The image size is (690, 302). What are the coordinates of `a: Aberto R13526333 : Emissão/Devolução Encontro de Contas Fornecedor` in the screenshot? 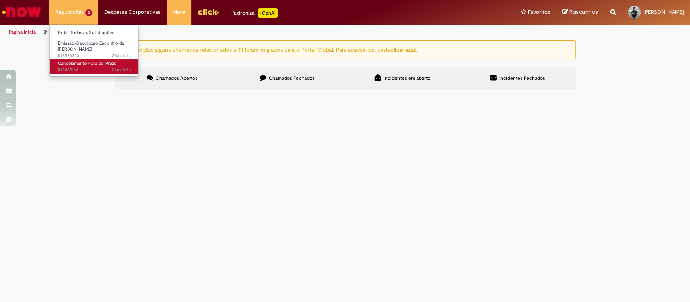 It's located at (94, 47).